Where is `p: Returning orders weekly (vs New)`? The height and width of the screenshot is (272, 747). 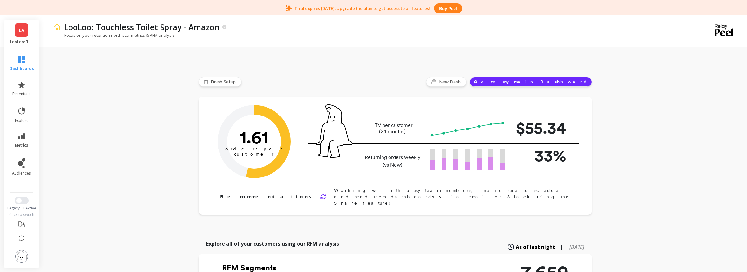 p: Returning orders weekly (vs New) is located at coordinates (392, 161).